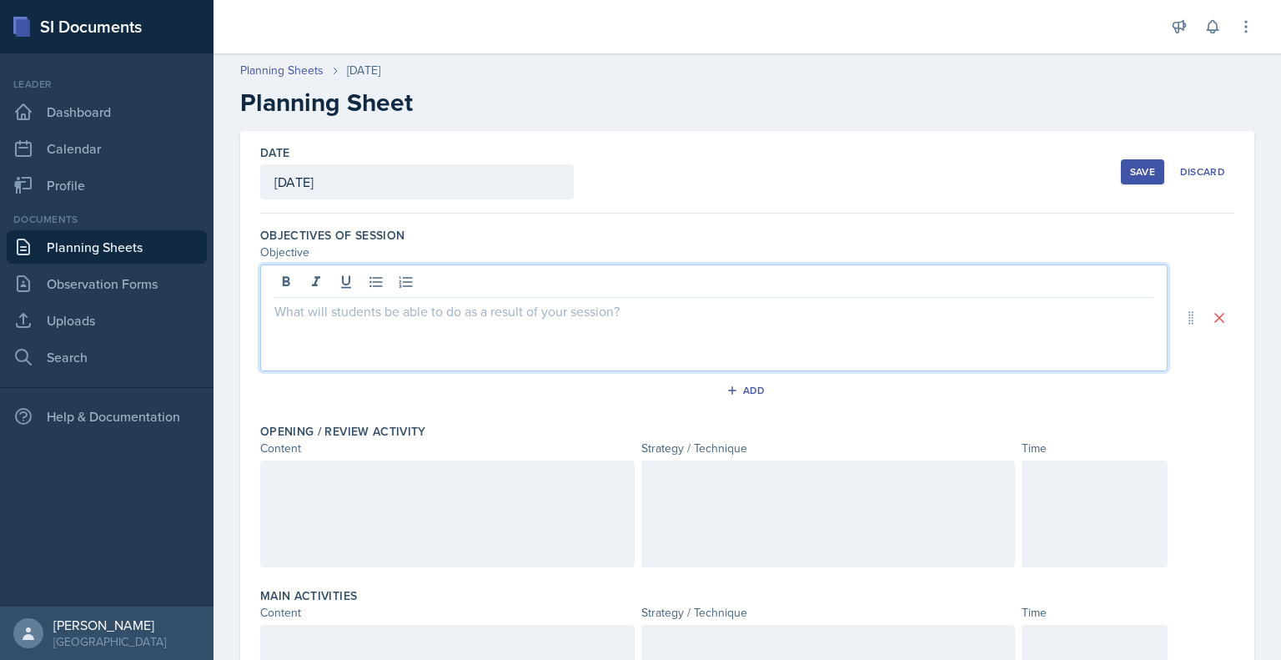 This screenshot has height=660, width=1281. Describe the element at coordinates (107, 320) in the screenshot. I see `a: Uploads` at that location.